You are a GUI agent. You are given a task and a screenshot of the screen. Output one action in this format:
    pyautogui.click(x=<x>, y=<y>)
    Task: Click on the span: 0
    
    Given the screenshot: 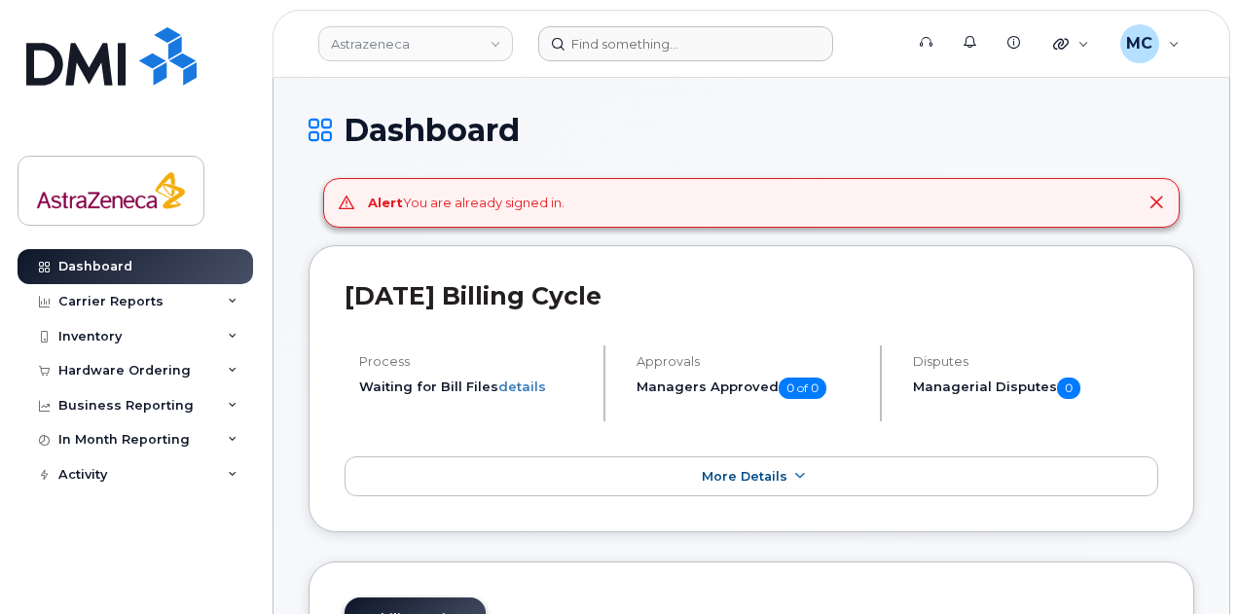 What is the action you would take?
    pyautogui.click(x=1069, y=388)
    